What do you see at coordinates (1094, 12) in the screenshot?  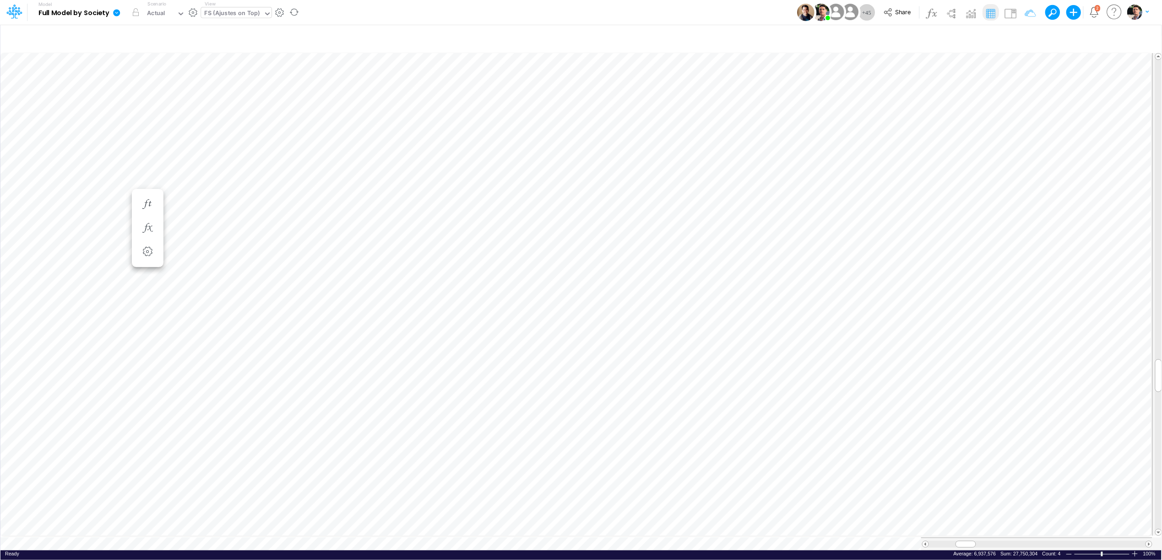 I see `a: Notifications` at bounding box center [1094, 12].